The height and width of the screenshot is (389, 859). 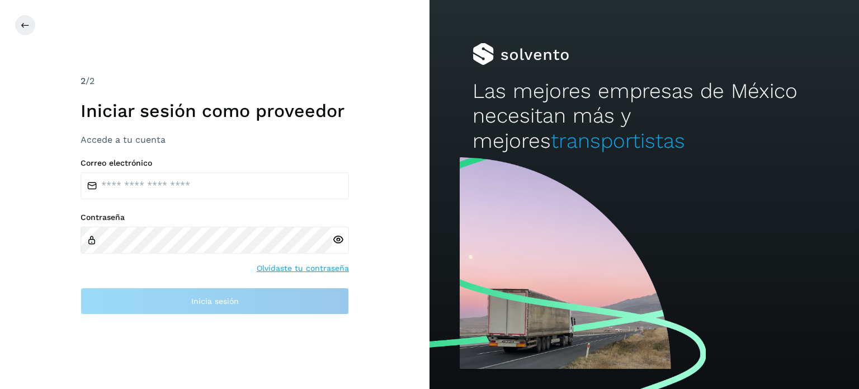 I want to click on a: Olvidaste tu contraseña, so click(x=303, y=268).